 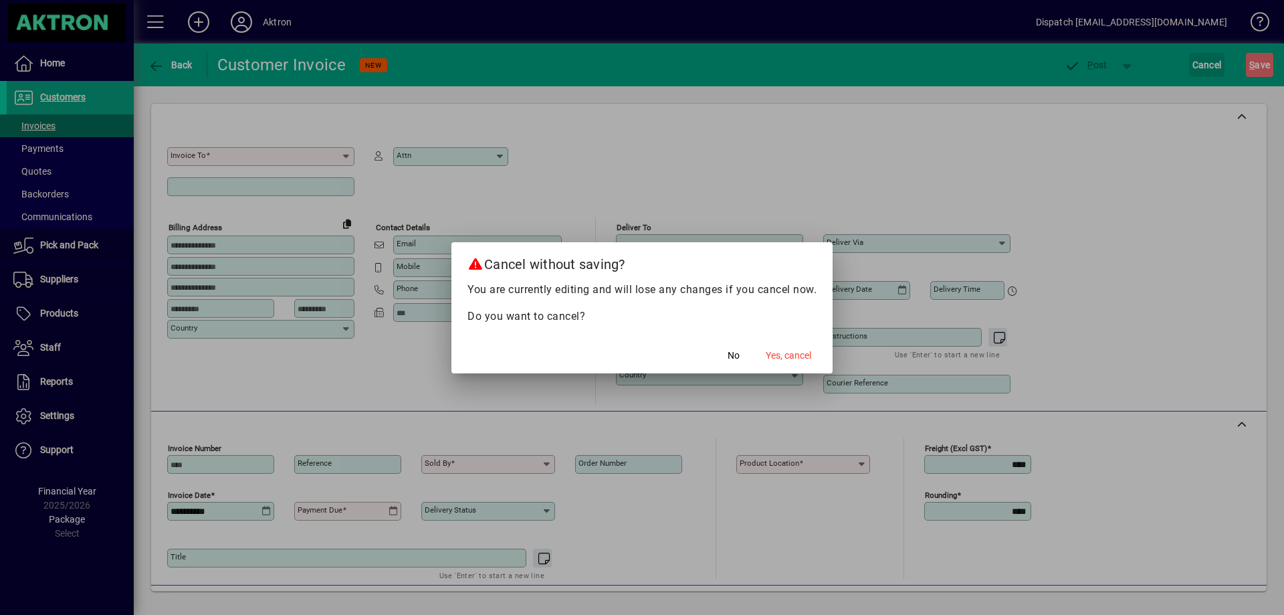 I want to click on button: Yes, cancel, so click(x=789, y=356).